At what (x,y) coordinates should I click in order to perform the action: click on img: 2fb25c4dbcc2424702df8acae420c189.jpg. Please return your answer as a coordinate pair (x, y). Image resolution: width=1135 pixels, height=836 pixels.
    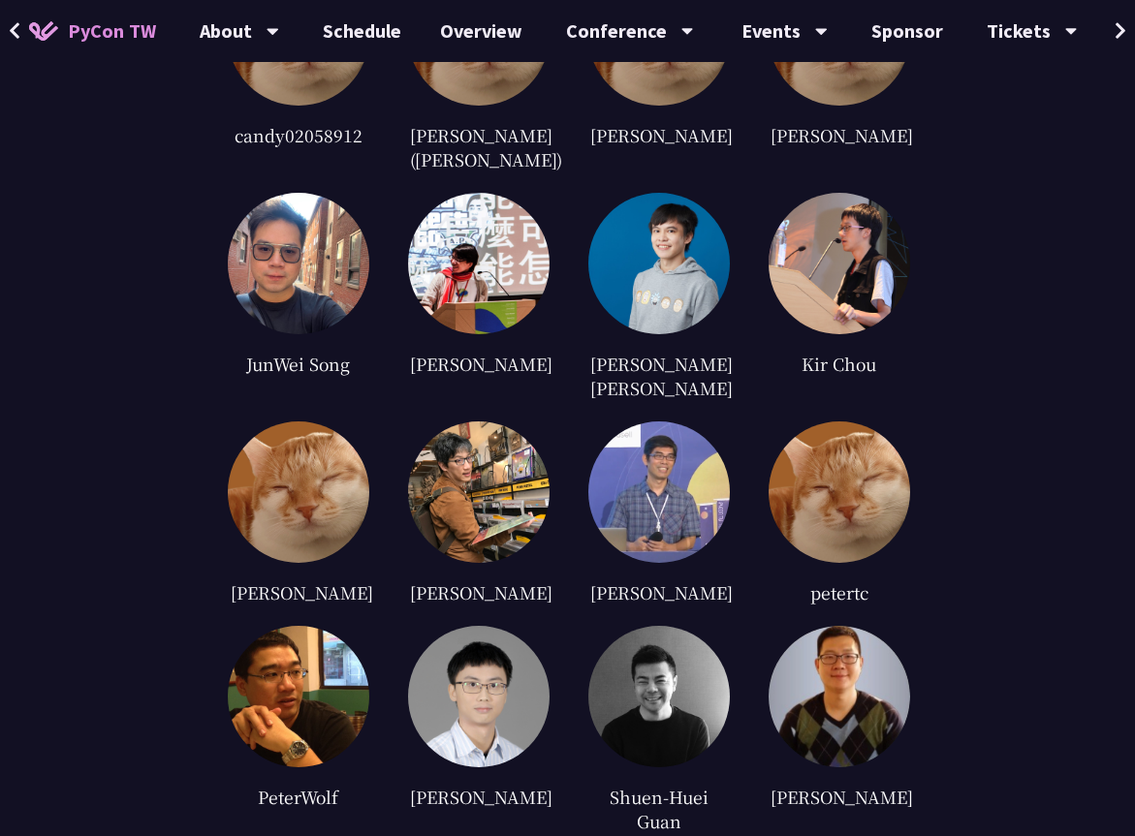
    Looking at the image, I should click on (839, 697).